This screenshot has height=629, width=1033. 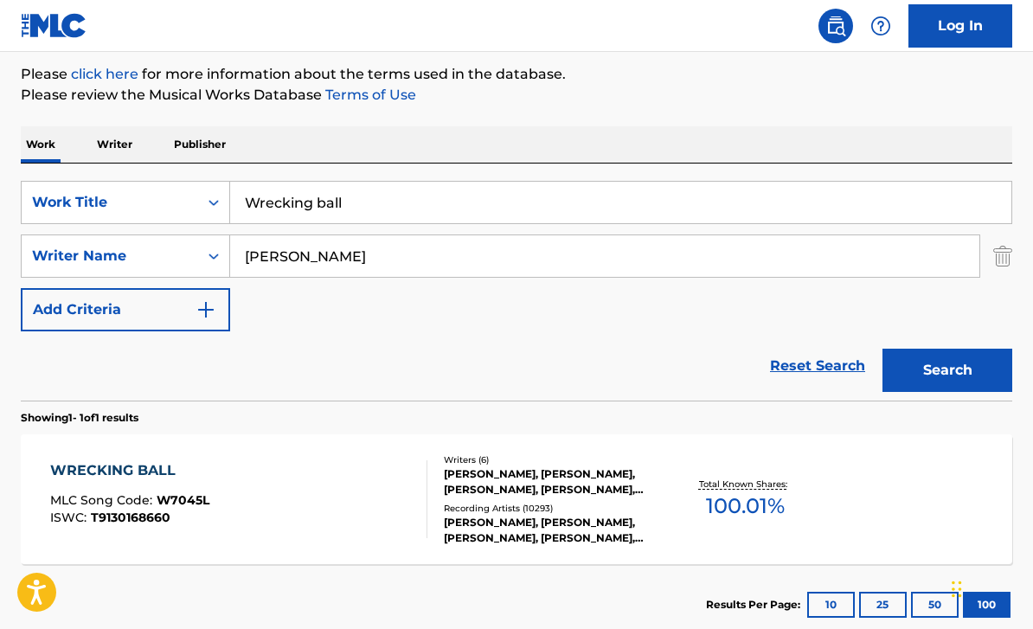 What do you see at coordinates (183, 500) in the screenshot?
I see `span: W7045L` at bounding box center [183, 500].